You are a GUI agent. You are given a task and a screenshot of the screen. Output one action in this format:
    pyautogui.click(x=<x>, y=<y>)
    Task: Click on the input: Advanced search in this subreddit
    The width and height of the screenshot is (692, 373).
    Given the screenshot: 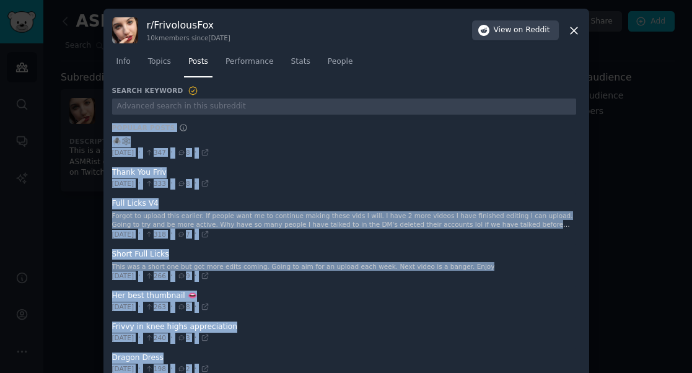 What is the action you would take?
    pyautogui.click(x=344, y=107)
    